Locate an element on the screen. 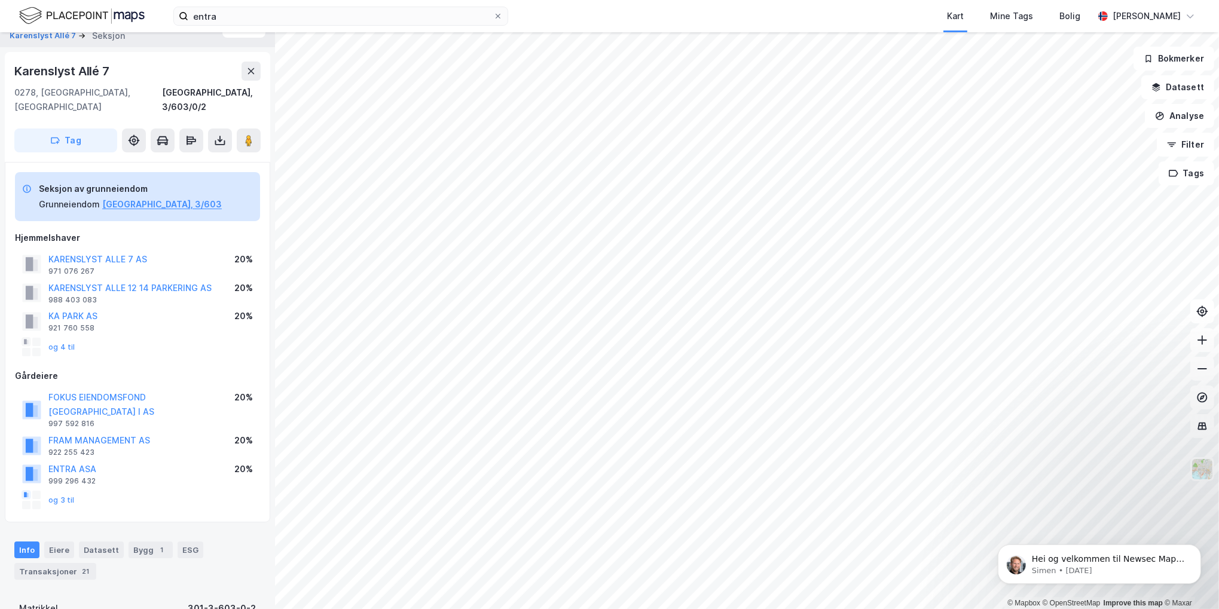  div: Seksjon is located at coordinates (108, 36).